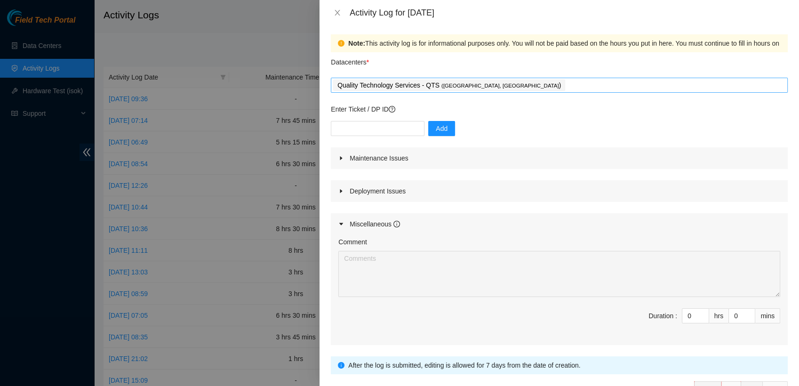 The width and height of the screenshot is (799, 386). I want to click on p: Datacenters, so click(349, 60).